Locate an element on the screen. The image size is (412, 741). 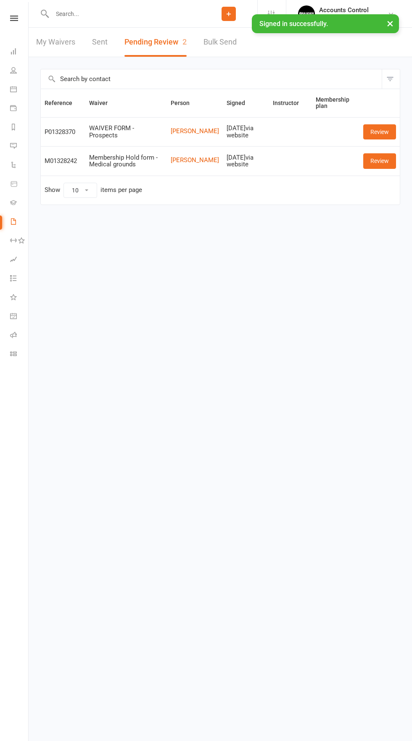
a: Product Sales is located at coordinates (19, 184).